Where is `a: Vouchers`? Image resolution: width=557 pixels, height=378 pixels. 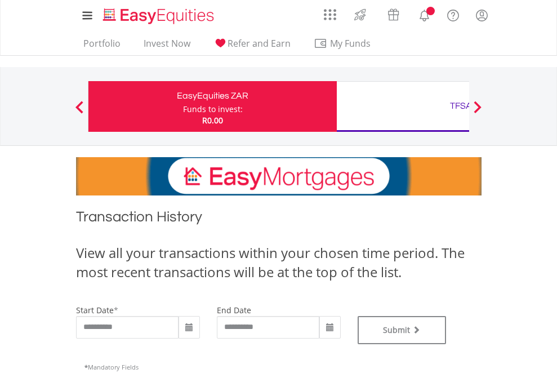 a: Vouchers is located at coordinates (393, 13).